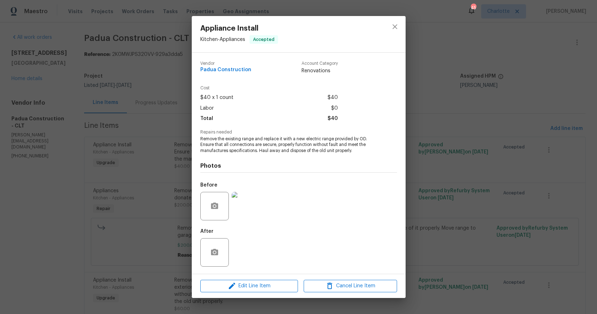 This screenshot has width=597, height=314. Describe the element at coordinates (473, 8) in the screenshot. I see `div: 45` at that location.